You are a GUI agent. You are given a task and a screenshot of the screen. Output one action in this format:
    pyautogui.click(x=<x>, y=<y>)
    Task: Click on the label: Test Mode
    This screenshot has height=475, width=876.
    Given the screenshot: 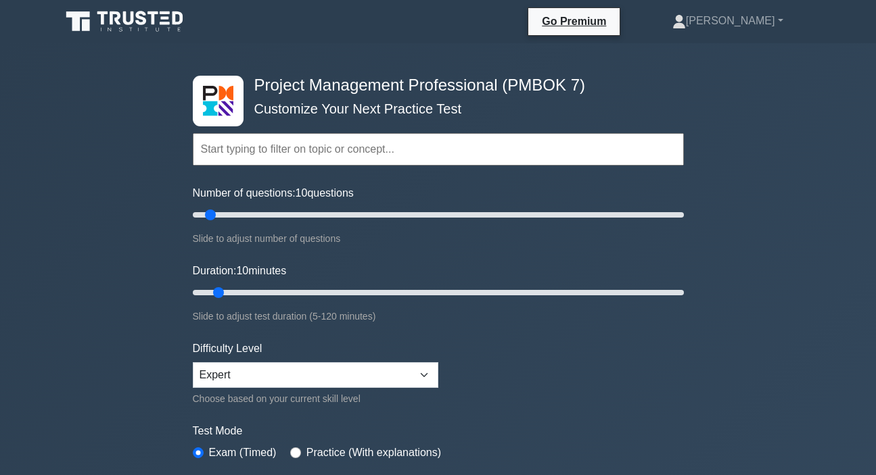 What is the action you would take?
    pyautogui.click(x=438, y=431)
    